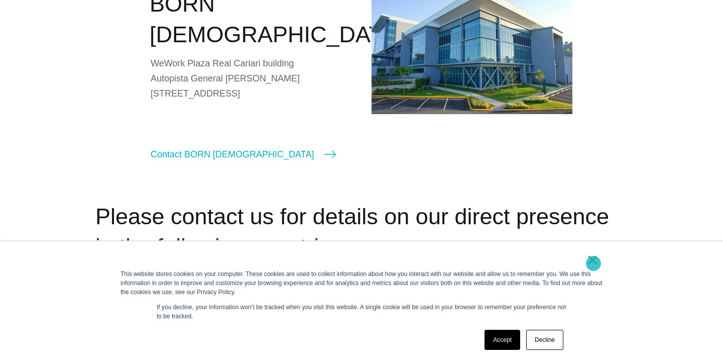 The width and height of the screenshot is (723, 363). What do you see at coordinates (545, 340) in the screenshot?
I see `a: Decline` at bounding box center [545, 340].